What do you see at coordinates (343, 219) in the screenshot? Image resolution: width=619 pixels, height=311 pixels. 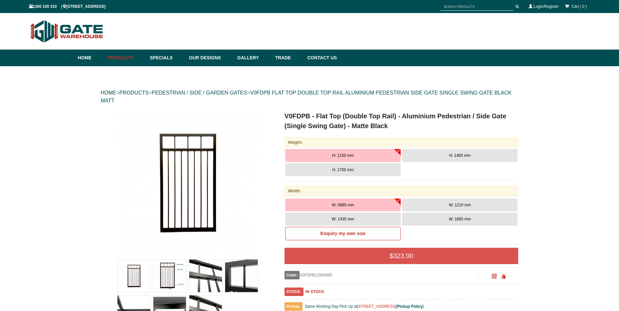 I see `span: W: 1435 mm` at bounding box center [343, 219].